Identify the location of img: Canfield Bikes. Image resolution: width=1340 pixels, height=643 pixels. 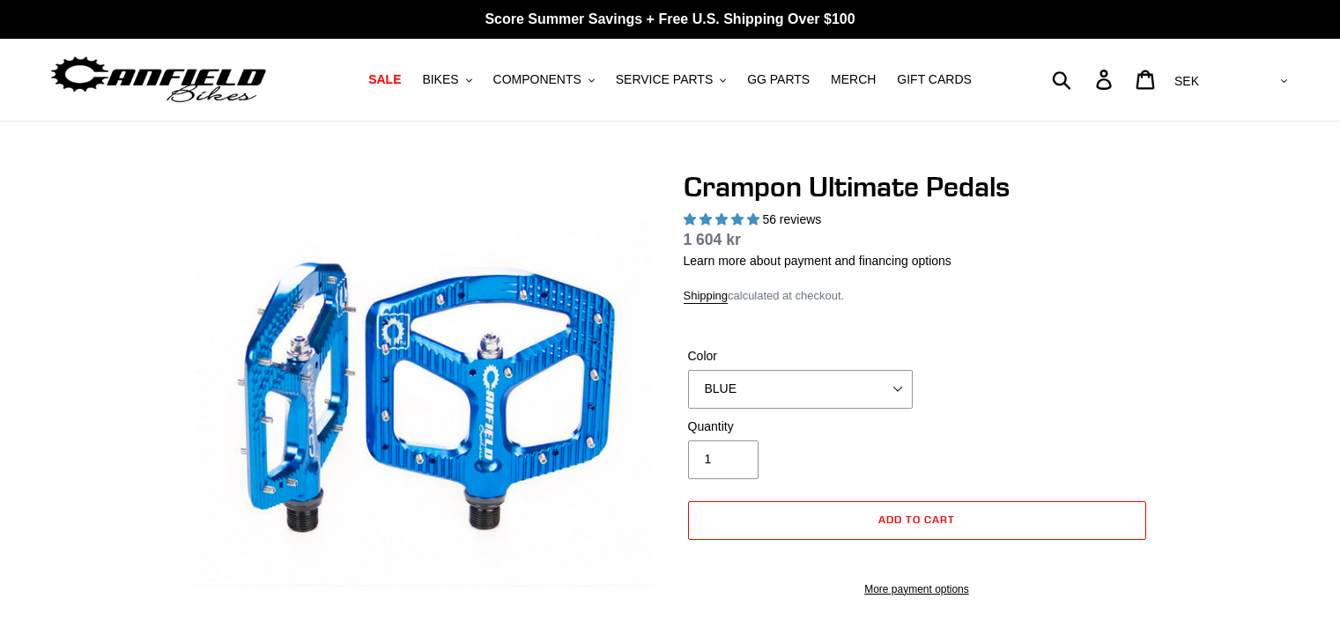
(159, 79).